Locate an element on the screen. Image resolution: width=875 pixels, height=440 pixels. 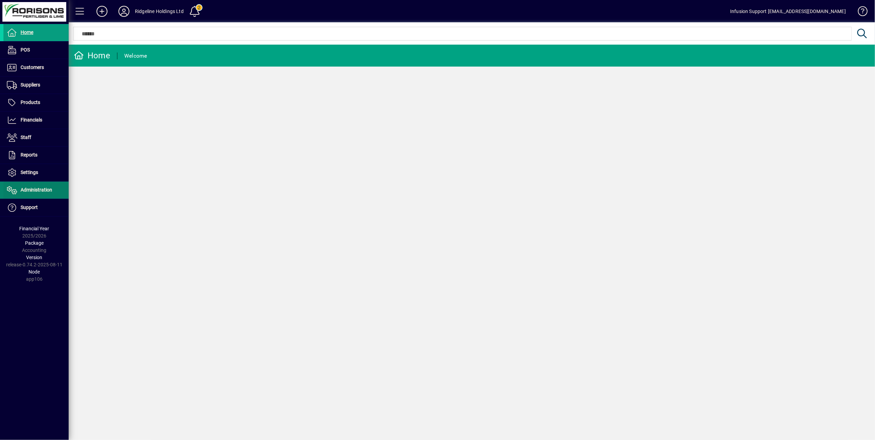
a: Reports is located at coordinates (36, 155).